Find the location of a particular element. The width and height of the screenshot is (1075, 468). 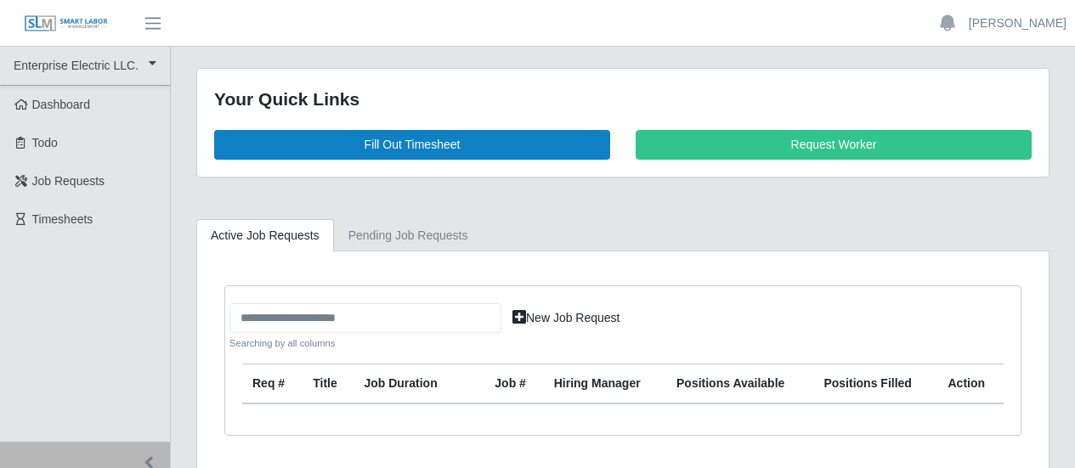

th: Title is located at coordinates (328, 384).